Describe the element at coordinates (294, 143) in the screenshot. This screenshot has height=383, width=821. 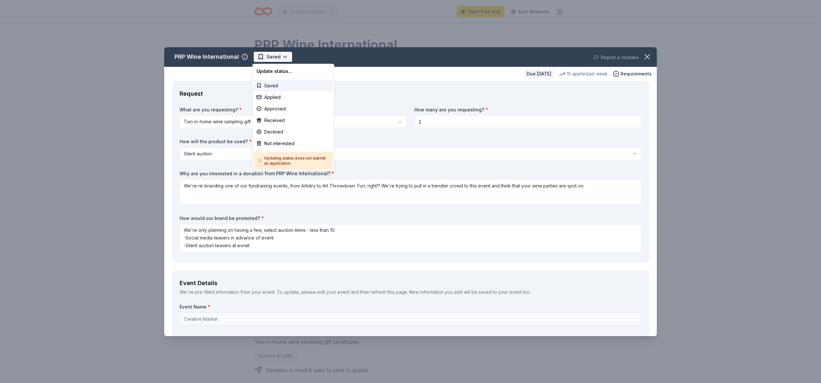
I see `div: Not interested` at that location.